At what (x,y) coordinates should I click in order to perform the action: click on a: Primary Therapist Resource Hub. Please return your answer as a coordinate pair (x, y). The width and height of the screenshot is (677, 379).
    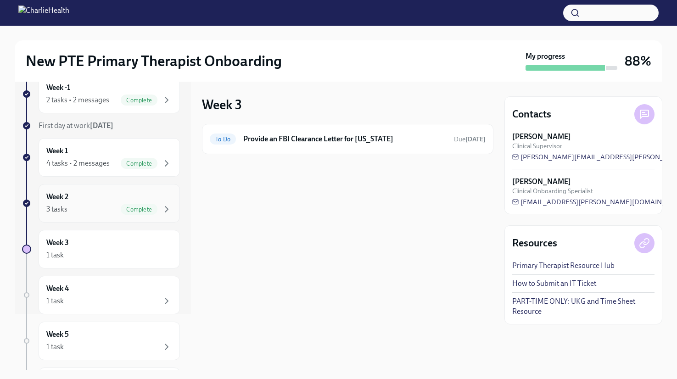
    Looking at the image, I should click on (563, 266).